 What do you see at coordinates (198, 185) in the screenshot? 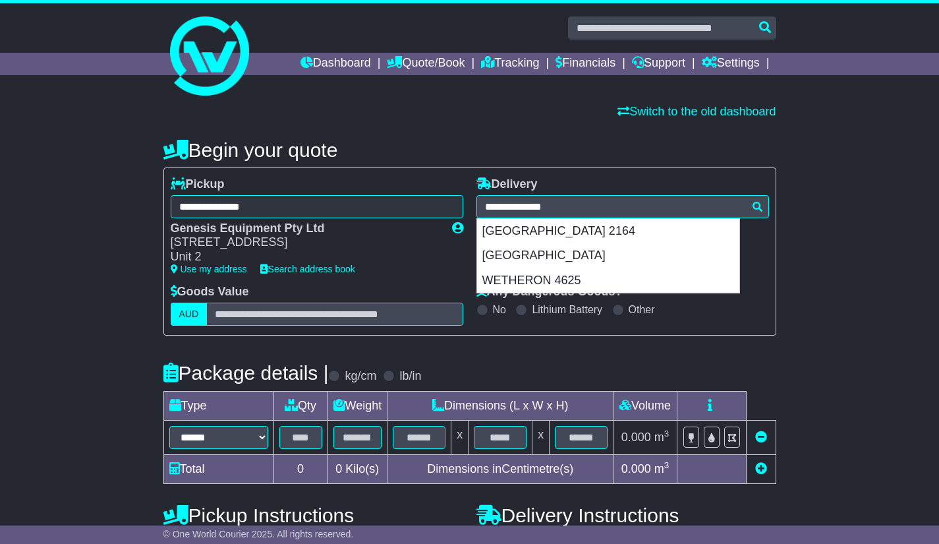
I see `label: Pickup` at bounding box center [198, 185].